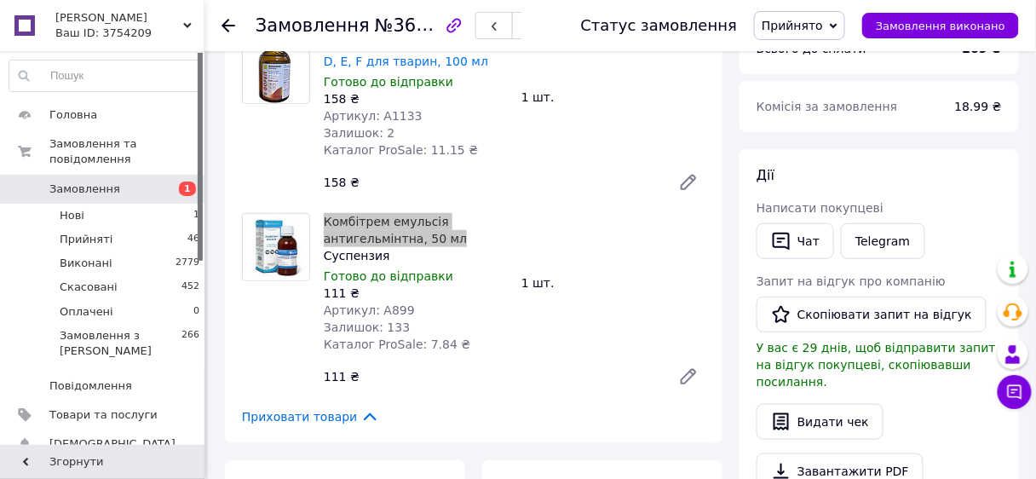 This screenshot has width=1036, height=479. Describe the element at coordinates (129, 33) in the screenshot. I see `div: Ваш ID: 3754209` at that location.